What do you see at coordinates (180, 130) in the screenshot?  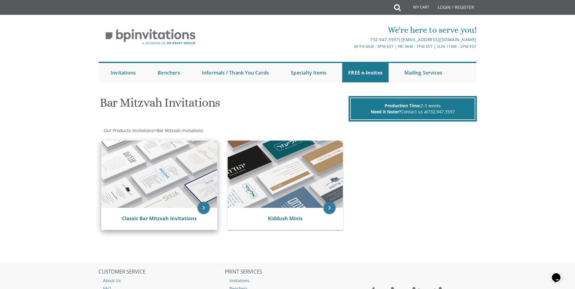 I see `a: Bar Mitzvah Invitations` at bounding box center [180, 130].